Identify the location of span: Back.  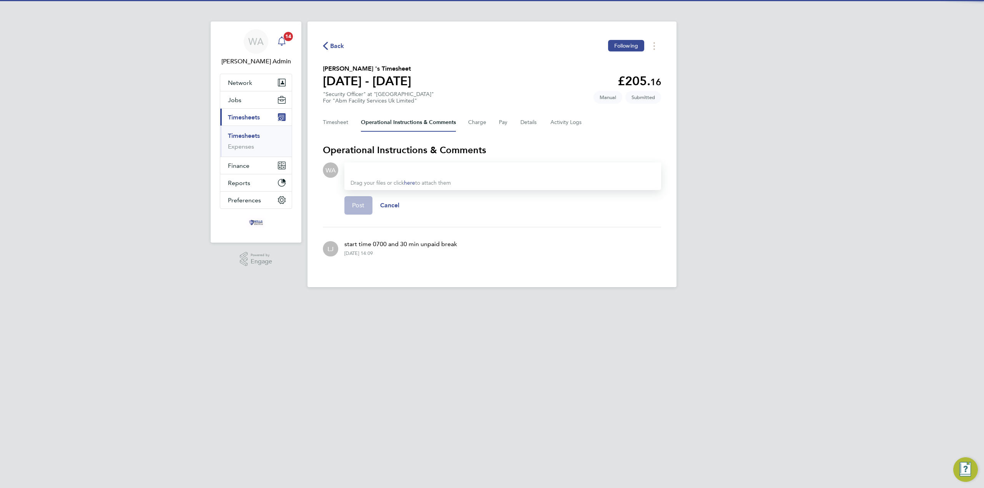
(337, 46).